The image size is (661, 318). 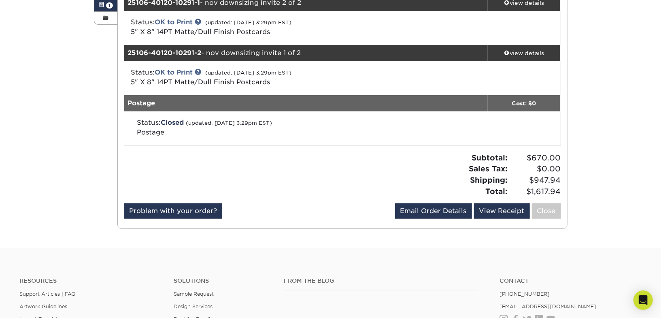 I want to click on h4: From the Blog, so click(x=381, y=281).